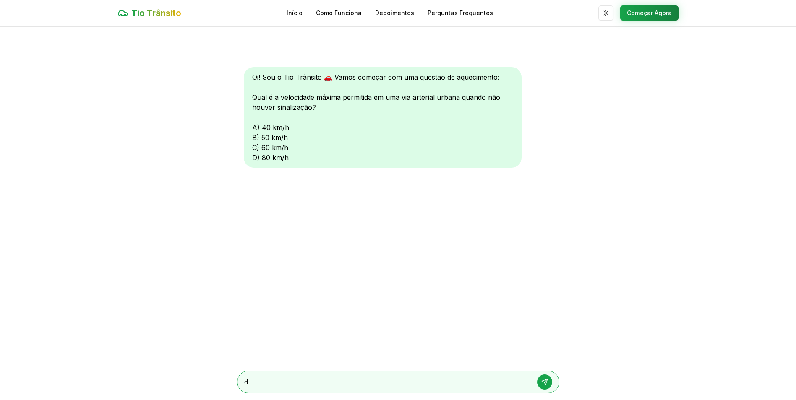 Image resolution: width=796 pixels, height=400 pixels. What do you see at coordinates (386, 382) in the screenshot?
I see `textarea: d` at bounding box center [386, 382].